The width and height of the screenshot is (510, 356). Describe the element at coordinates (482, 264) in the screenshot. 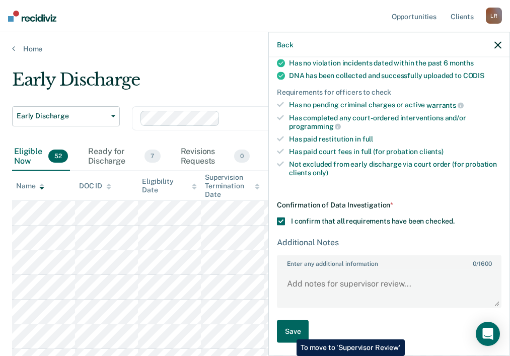

I see `span: / 1600` at that location.